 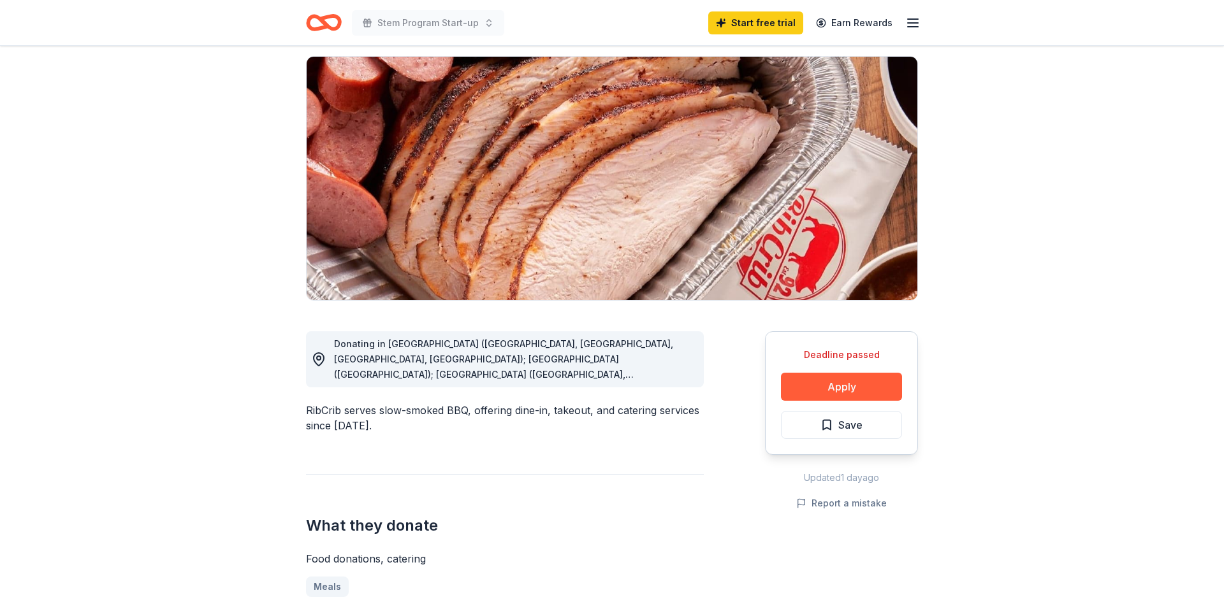 I want to click on img: Image for RibCrib, so click(x=612, y=178).